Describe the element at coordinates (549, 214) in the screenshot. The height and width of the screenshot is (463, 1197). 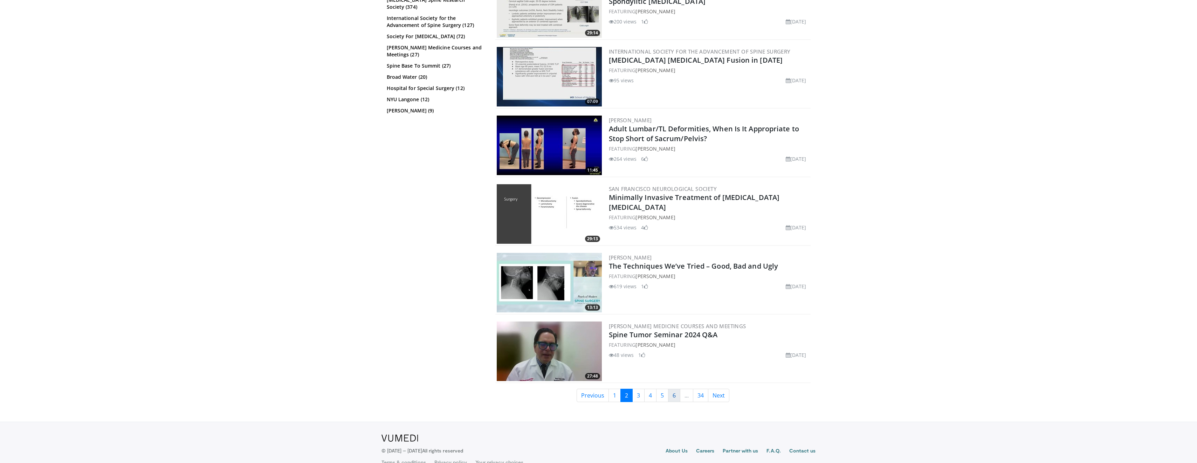
I see `a: 29:13` at that location.